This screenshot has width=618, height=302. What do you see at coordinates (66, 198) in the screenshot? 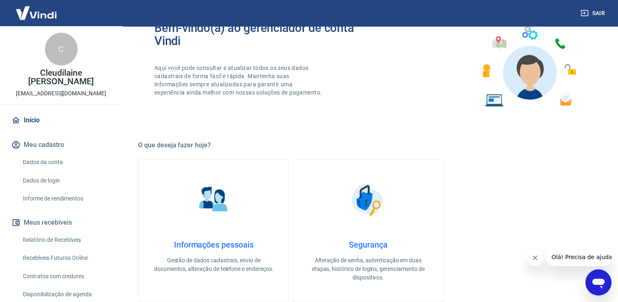
I see `a: Informe de rendimentos` at bounding box center [66, 198].